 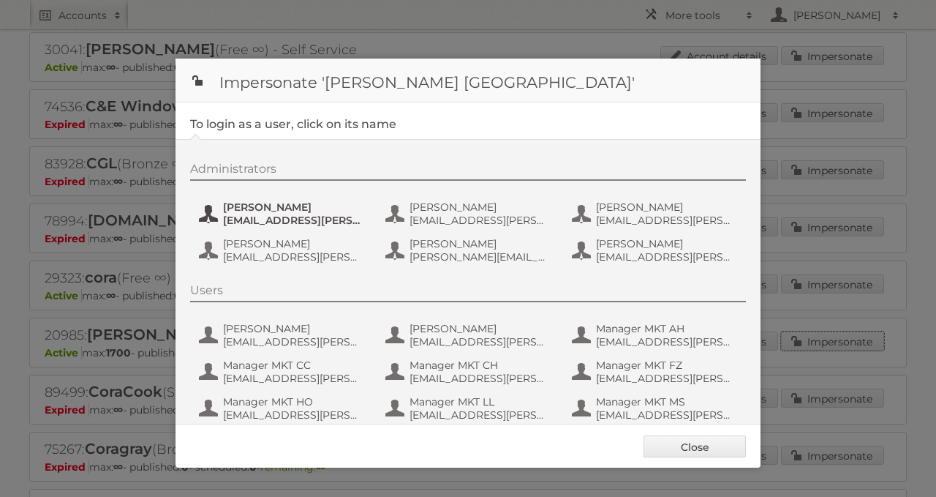 What do you see at coordinates (293, 124) in the screenshot?
I see `legend: To login as a user, click on its name` at bounding box center [293, 124].